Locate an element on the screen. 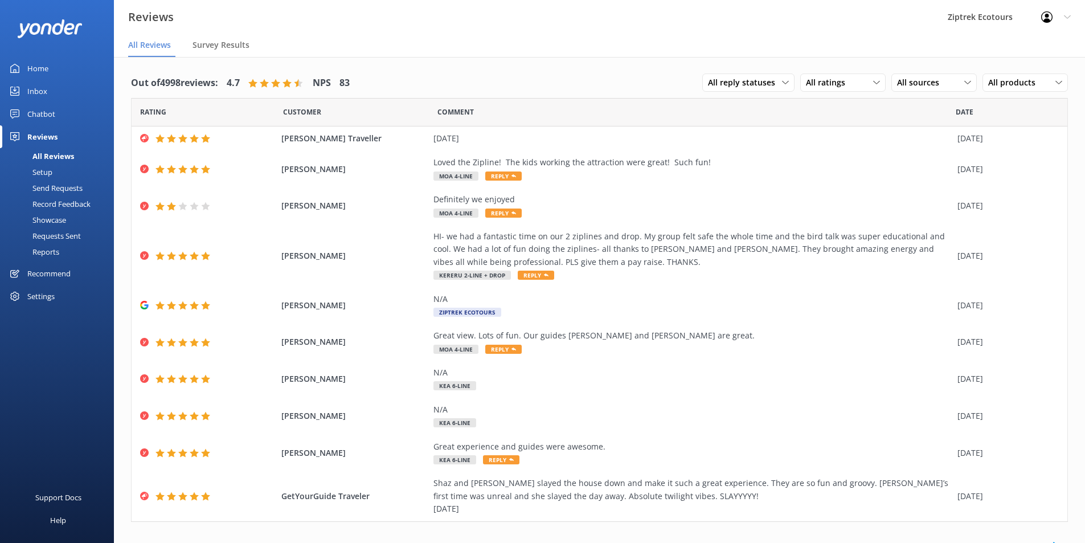  div: Loved the Zipline! The kids working the attraction were great! Such fun! is located at coordinates (693, 162).